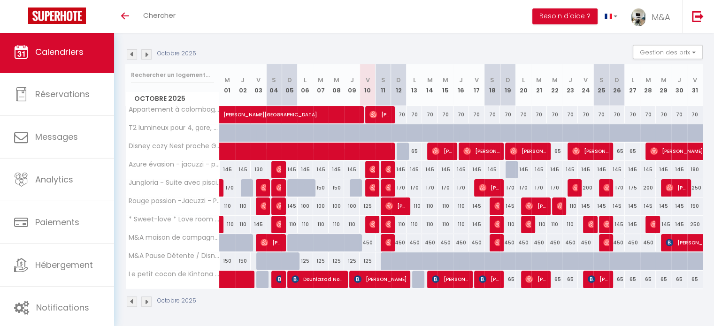 Image resolution: width=714 pixels, height=326 pixels. I want to click on th: 10, so click(367, 85).